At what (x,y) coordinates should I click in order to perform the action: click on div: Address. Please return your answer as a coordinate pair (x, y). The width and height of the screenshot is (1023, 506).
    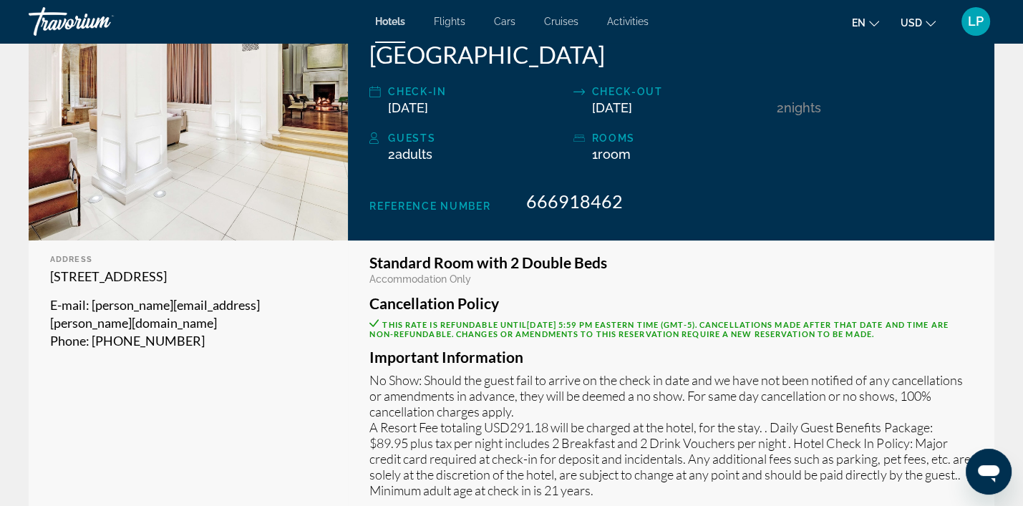
    Looking at the image, I should click on (188, 259).